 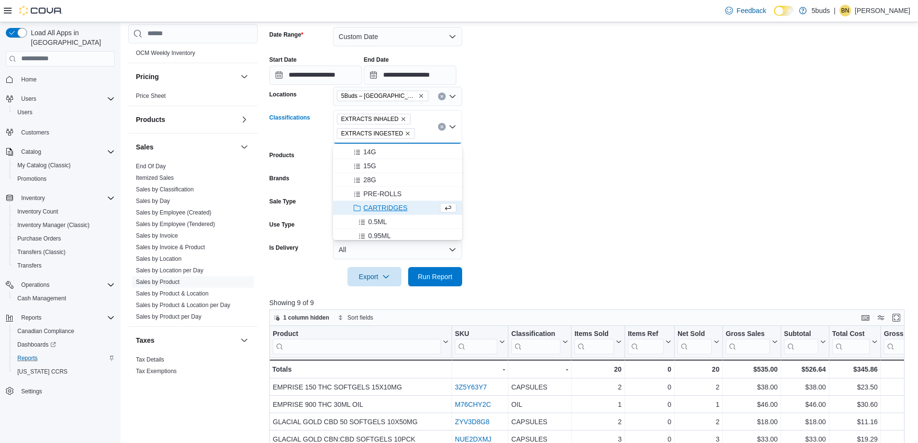 I want to click on button: SKU, so click(x=480, y=342).